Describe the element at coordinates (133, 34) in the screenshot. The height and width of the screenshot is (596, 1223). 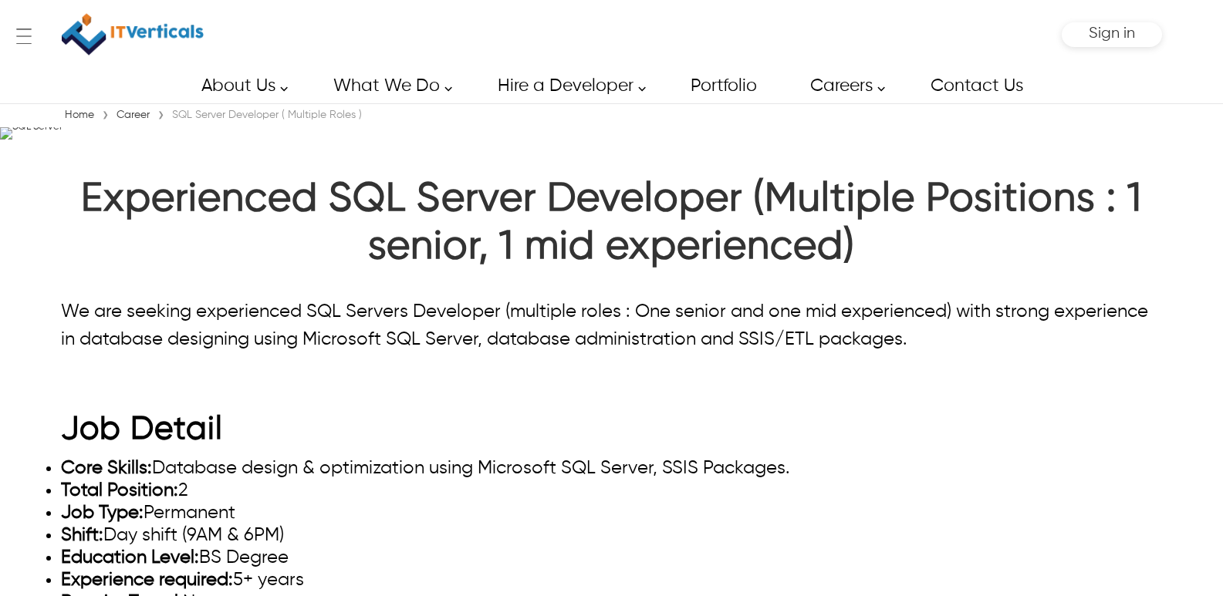
I see `img: IT Verticals Inc` at that location.